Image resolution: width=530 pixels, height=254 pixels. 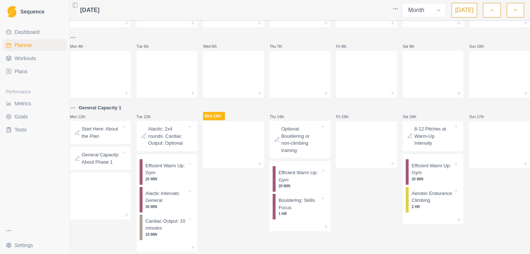 I want to click on a: Tests, so click(x=35, y=130).